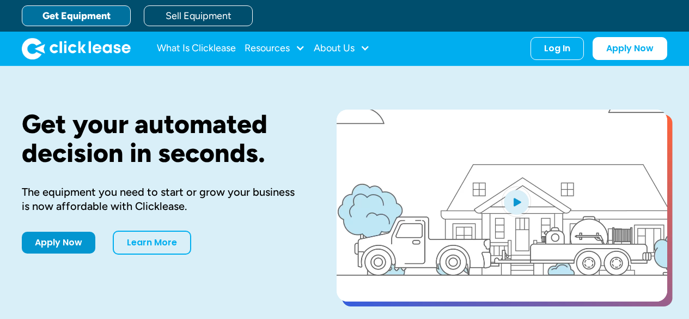  I want to click on div: About Us, so click(342, 48).